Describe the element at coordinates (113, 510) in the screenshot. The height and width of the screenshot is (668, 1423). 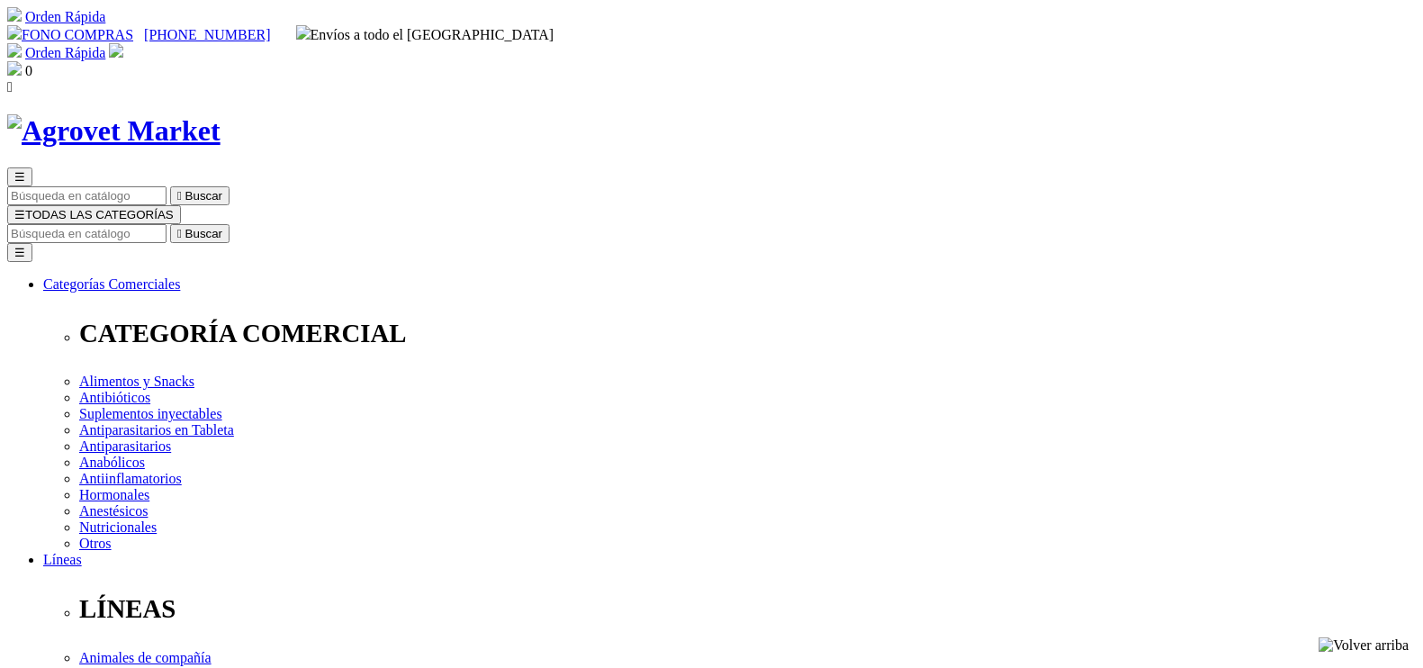
I see `a: Anestésicos` at that location.